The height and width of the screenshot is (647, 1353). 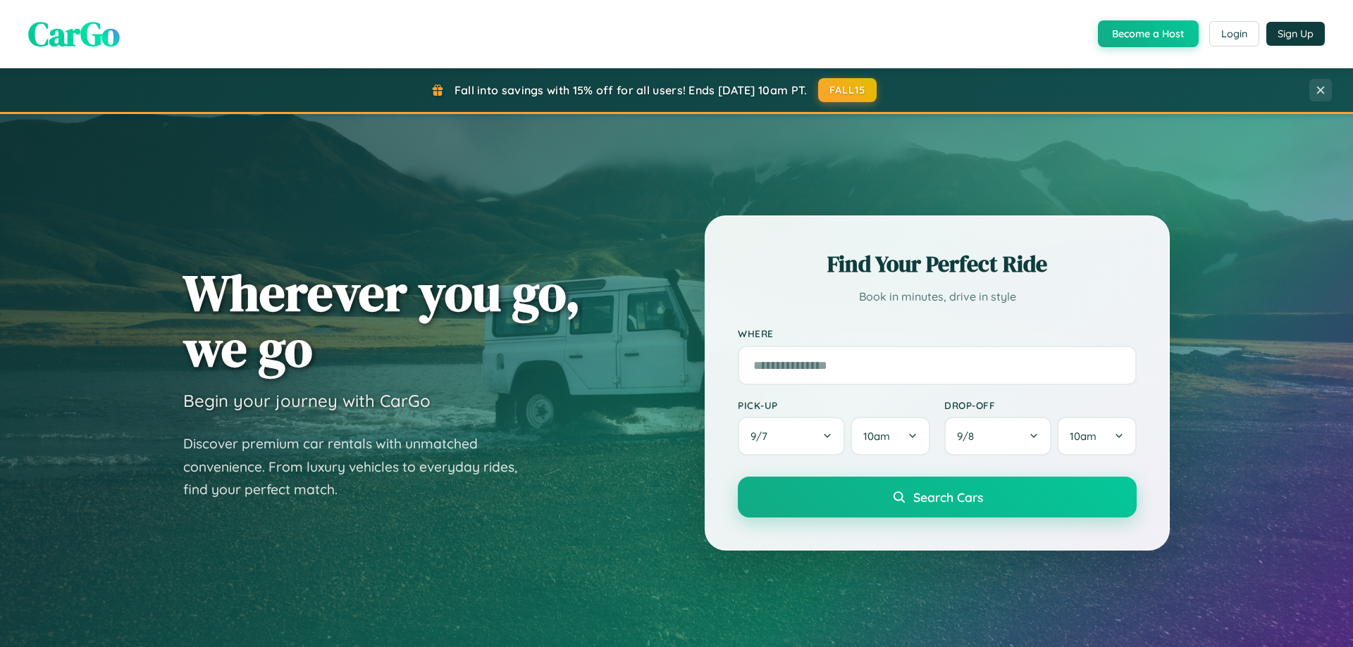 What do you see at coordinates (1040, 405) in the screenshot?
I see `label: Drop-off` at bounding box center [1040, 405].